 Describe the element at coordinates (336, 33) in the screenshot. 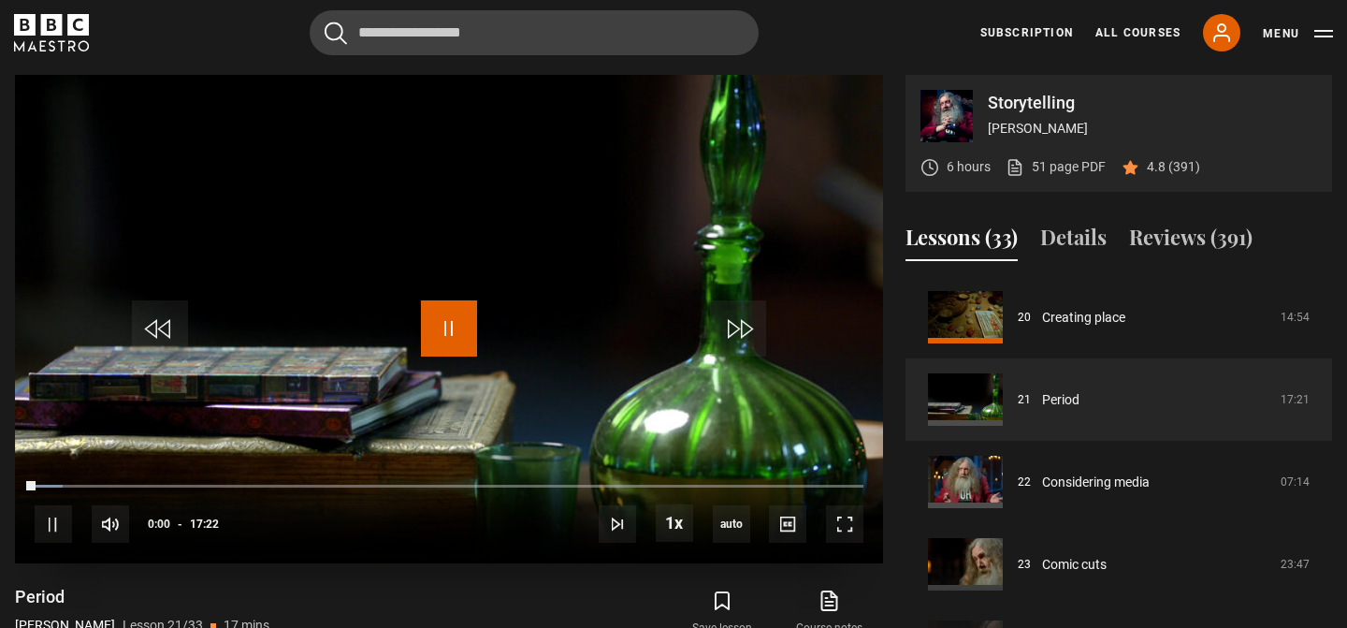

I see `button: Submit the search query` at that location.